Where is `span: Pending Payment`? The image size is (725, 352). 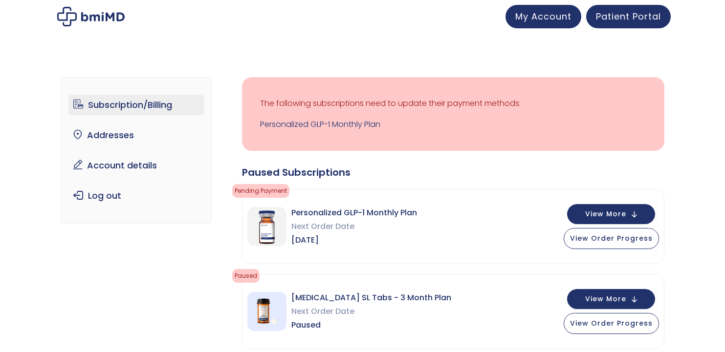
span: Pending Payment is located at coordinates (261, 191).